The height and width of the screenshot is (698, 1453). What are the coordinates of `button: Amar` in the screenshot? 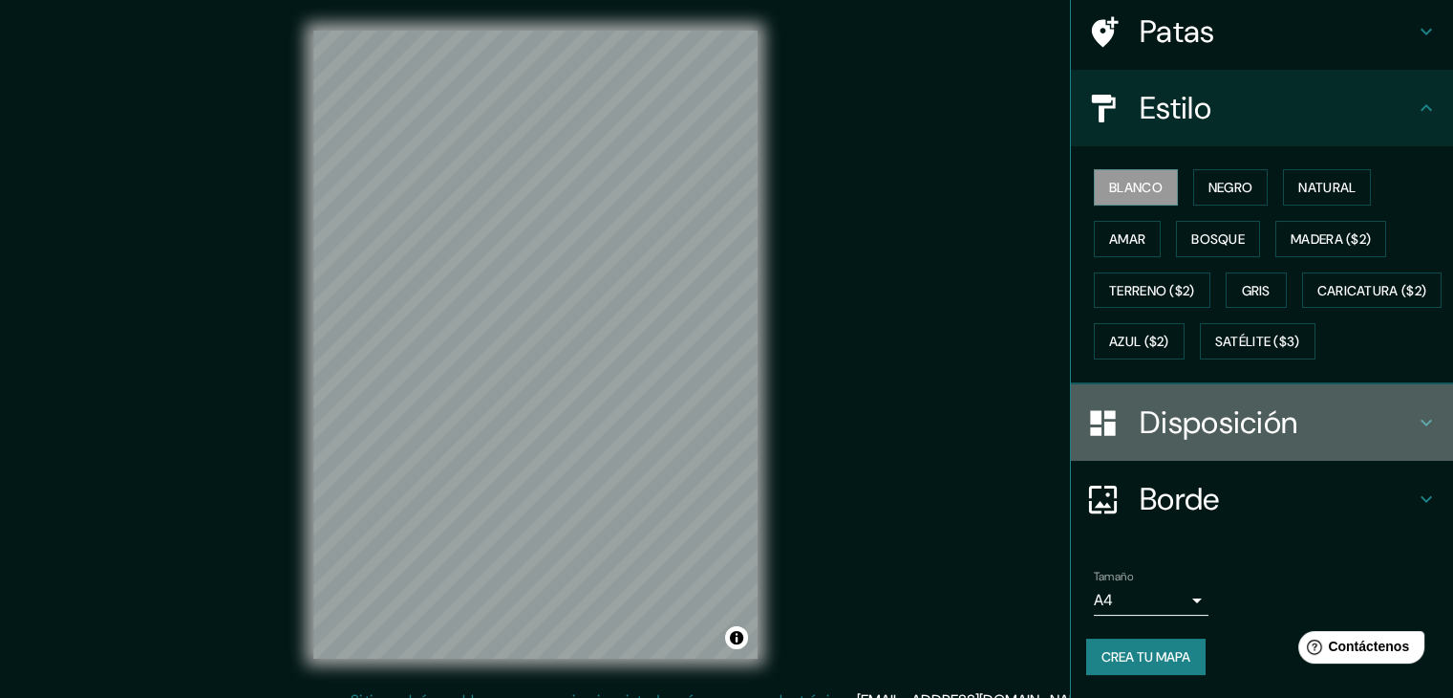 It's located at (1128, 239).